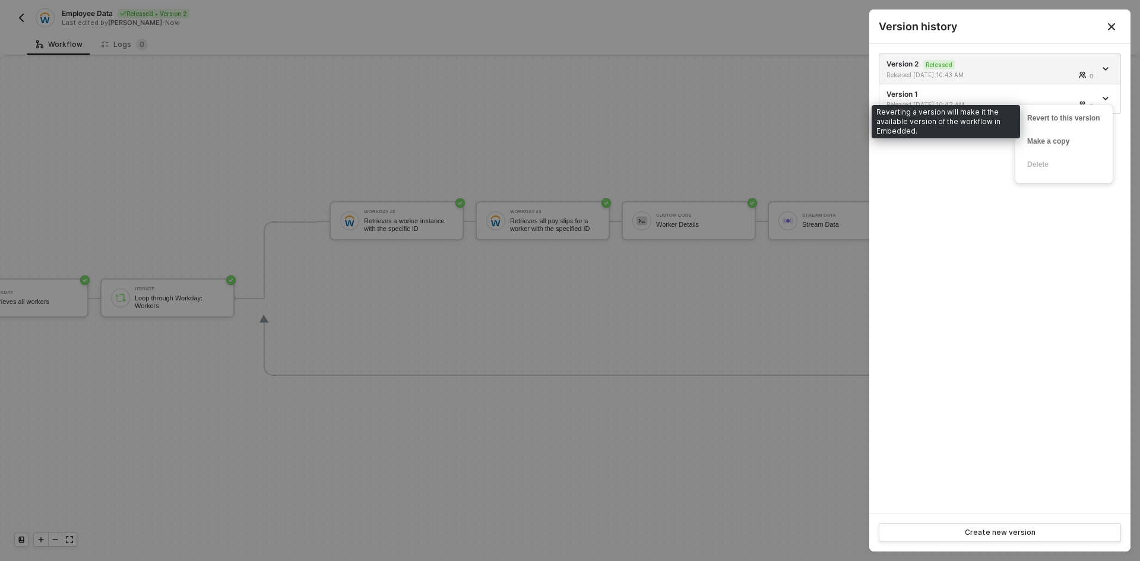 This screenshot has width=1140, height=561. Describe the element at coordinates (1111, 26) in the screenshot. I see `button: Close` at that location.